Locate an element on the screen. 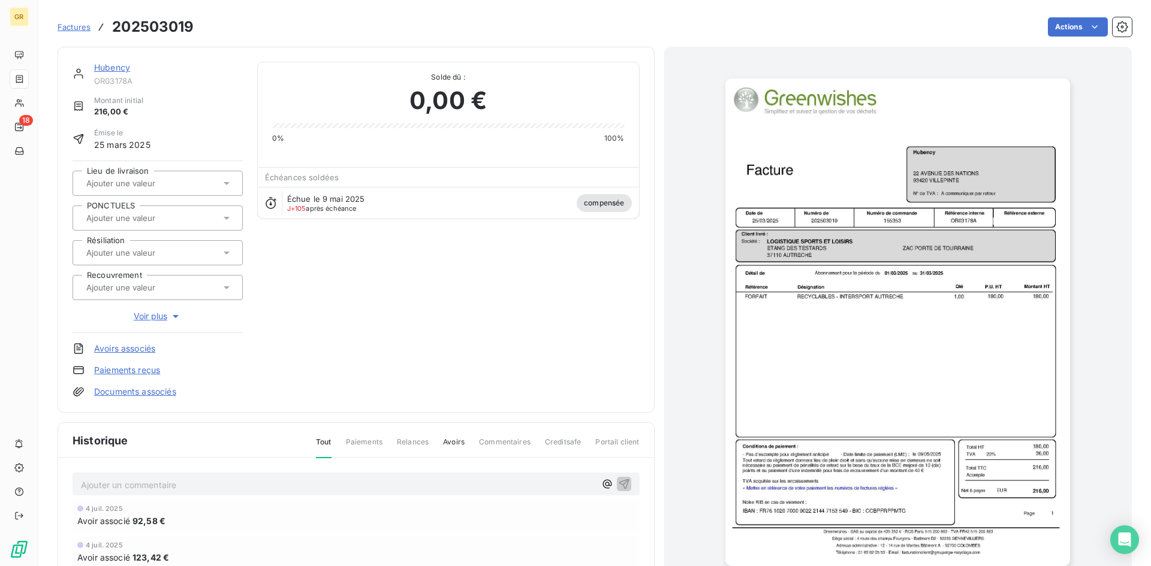 The width and height of the screenshot is (1151, 566). div: GR is located at coordinates (19, 17).